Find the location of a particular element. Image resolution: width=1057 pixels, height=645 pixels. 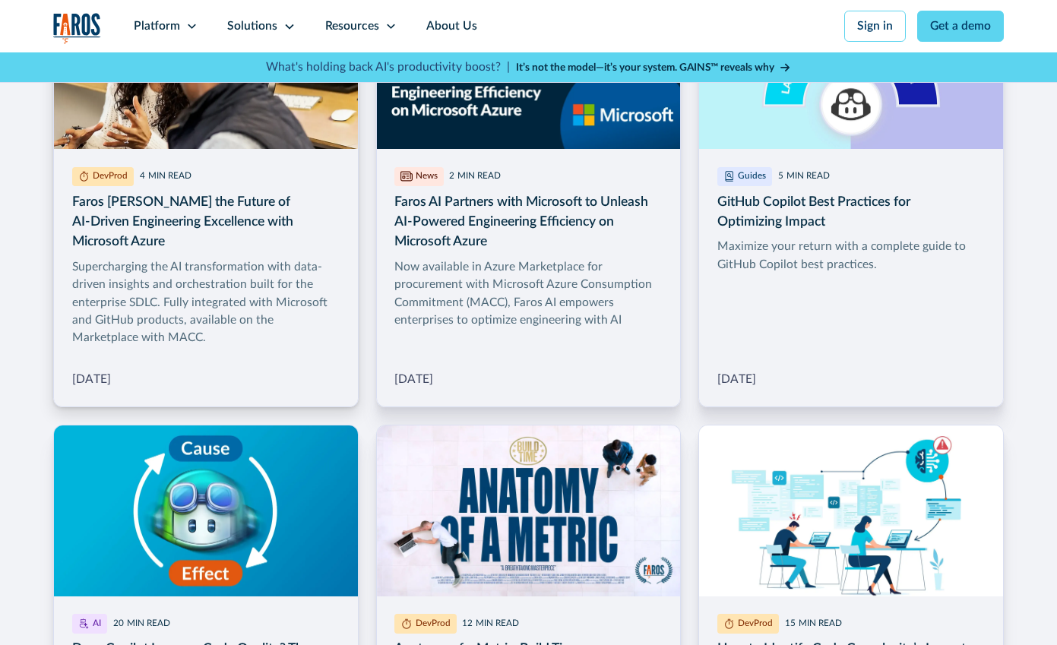

div: Guides is located at coordinates (752, 176).